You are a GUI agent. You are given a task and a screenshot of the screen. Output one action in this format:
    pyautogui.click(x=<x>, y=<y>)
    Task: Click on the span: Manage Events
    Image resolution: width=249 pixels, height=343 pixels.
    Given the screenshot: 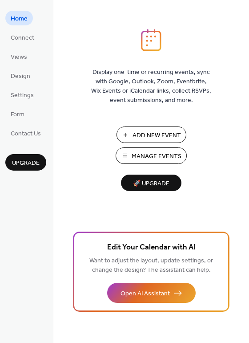 What is the action you would take?
    pyautogui.click(x=157, y=156)
    